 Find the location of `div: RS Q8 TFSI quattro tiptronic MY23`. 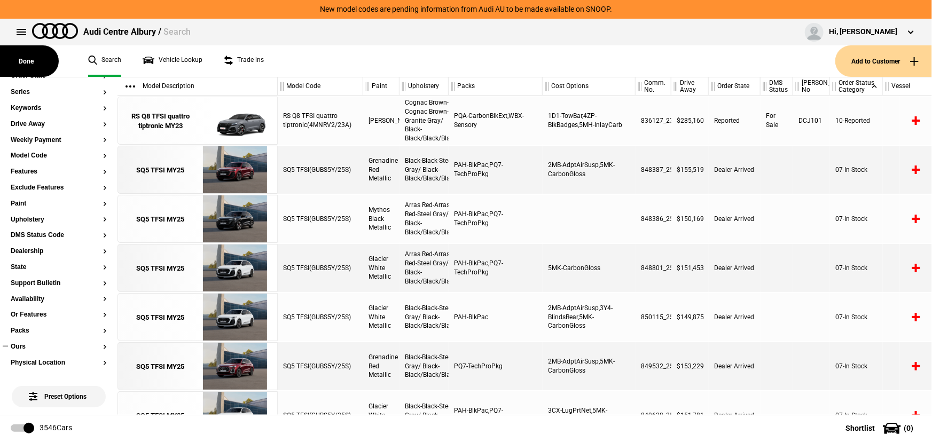

div: RS Q8 TFSI quattro tiptronic MY23 is located at coordinates (160, 121).